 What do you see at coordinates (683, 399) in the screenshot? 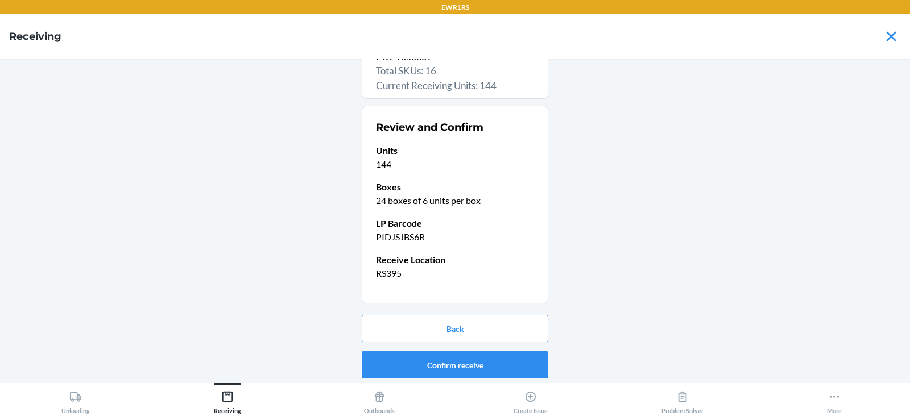
I see `button: Problem Solver` at bounding box center [683, 399].